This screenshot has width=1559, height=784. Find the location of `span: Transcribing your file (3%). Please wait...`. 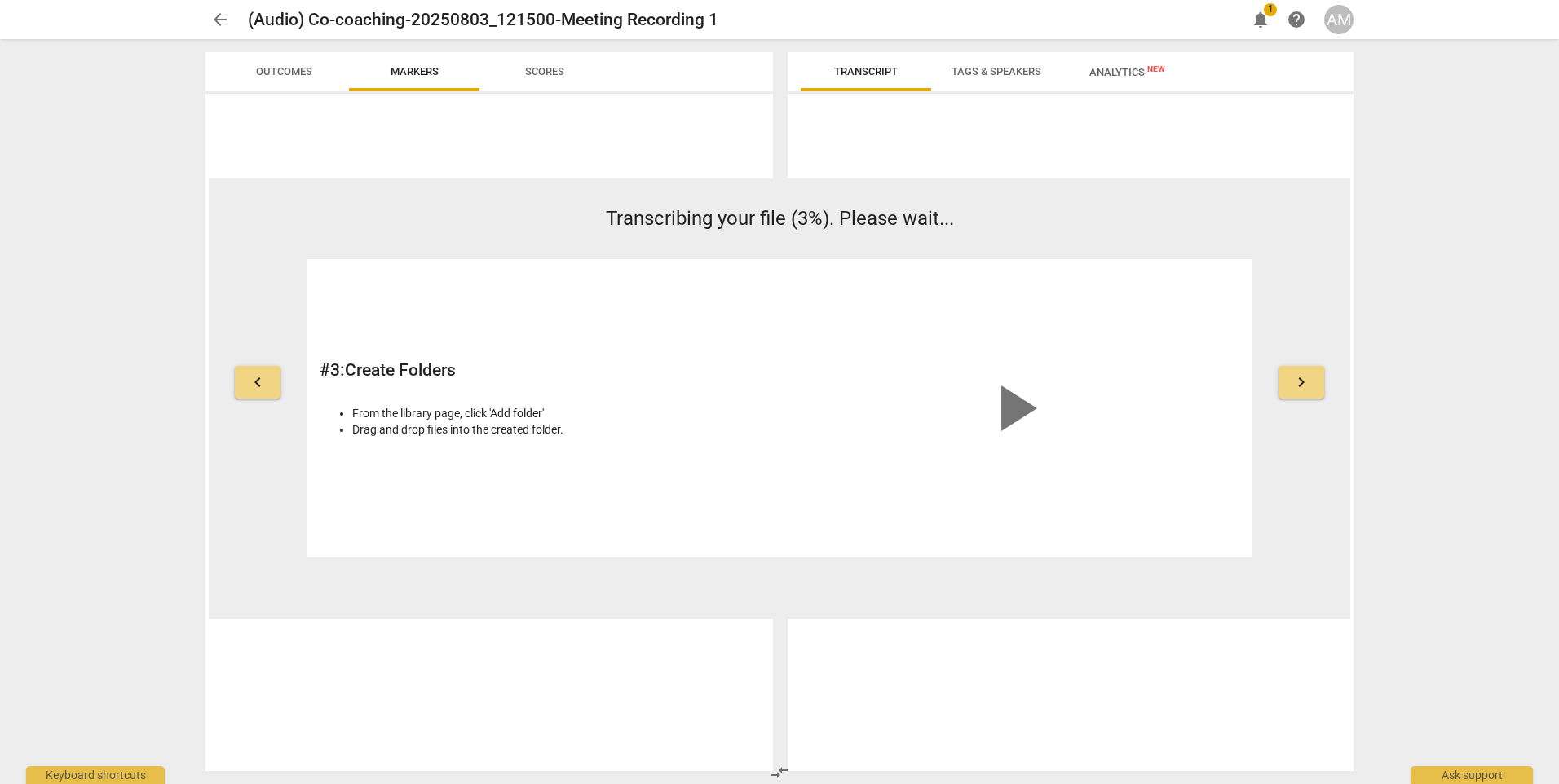

span: Transcribing your file (3%). Please wait... is located at coordinates (780, 218).